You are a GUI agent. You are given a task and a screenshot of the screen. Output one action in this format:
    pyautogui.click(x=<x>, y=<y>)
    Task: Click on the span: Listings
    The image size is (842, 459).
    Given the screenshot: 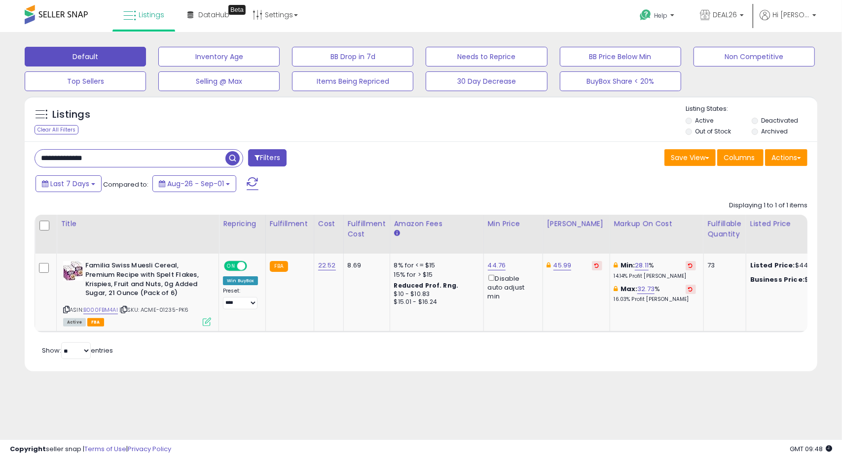 What is the action you would take?
    pyautogui.click(x=151, y=15)
    